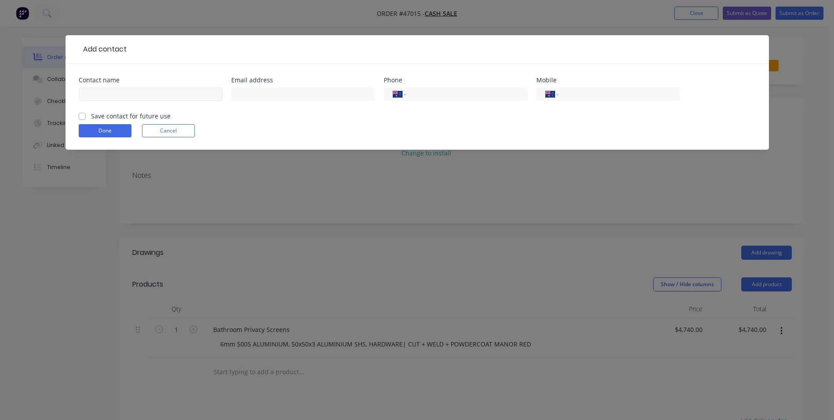  Describe the element at coordinates (303, 80) in the screenshot. I see `div: Email address` at that location.